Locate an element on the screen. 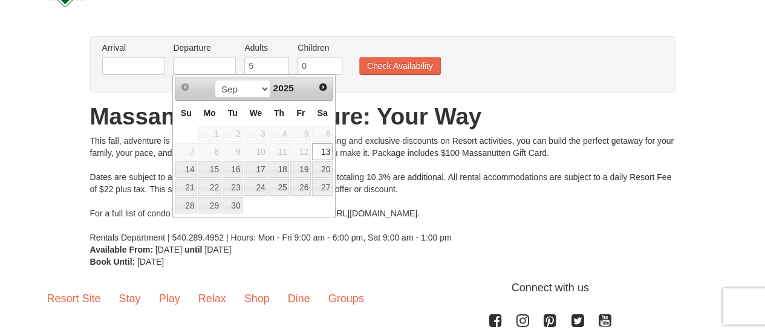 This screenshot has width=765, height=333. h1: Massanutten Fallventure: Your Way is located at coordinates (383, 117).